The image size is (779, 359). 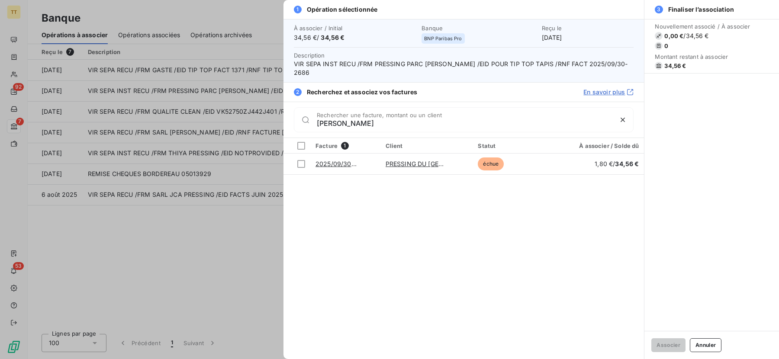 I want to click on a: En savoir plus, so click(x=609, y=92).